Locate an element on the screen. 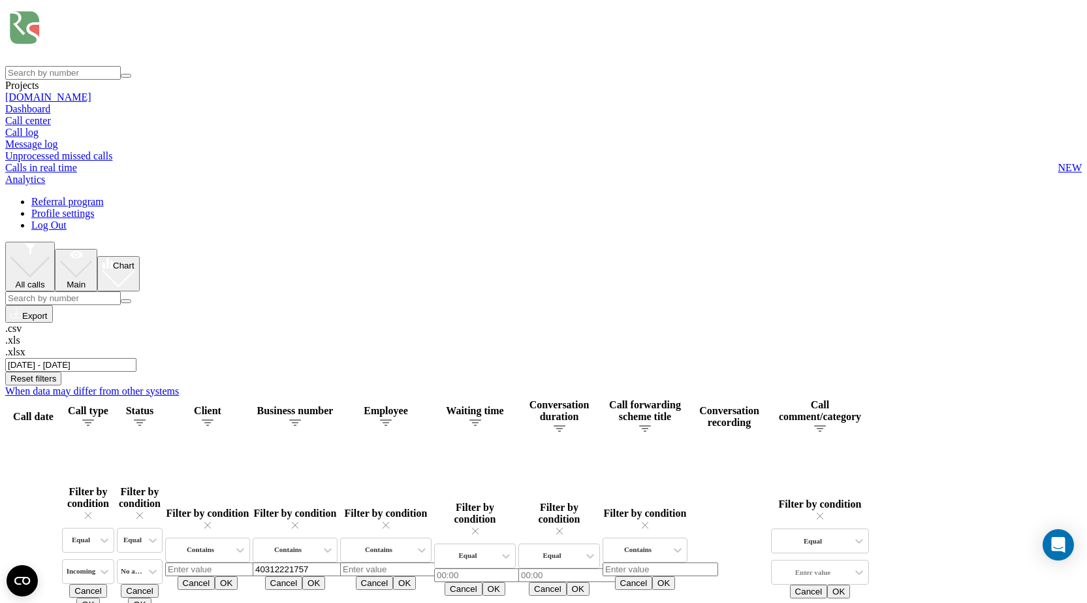 The width and height of the screenshot is (1087, 603). span: Chart is located at coordinates (123, 265).